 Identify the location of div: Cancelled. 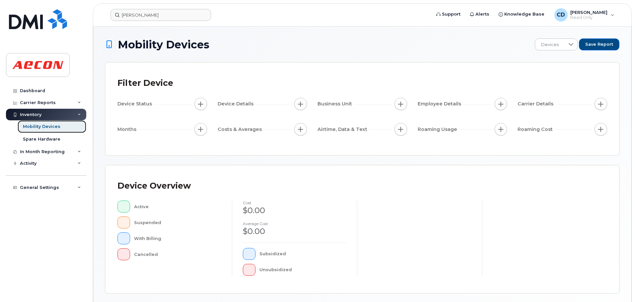
(178, 254).